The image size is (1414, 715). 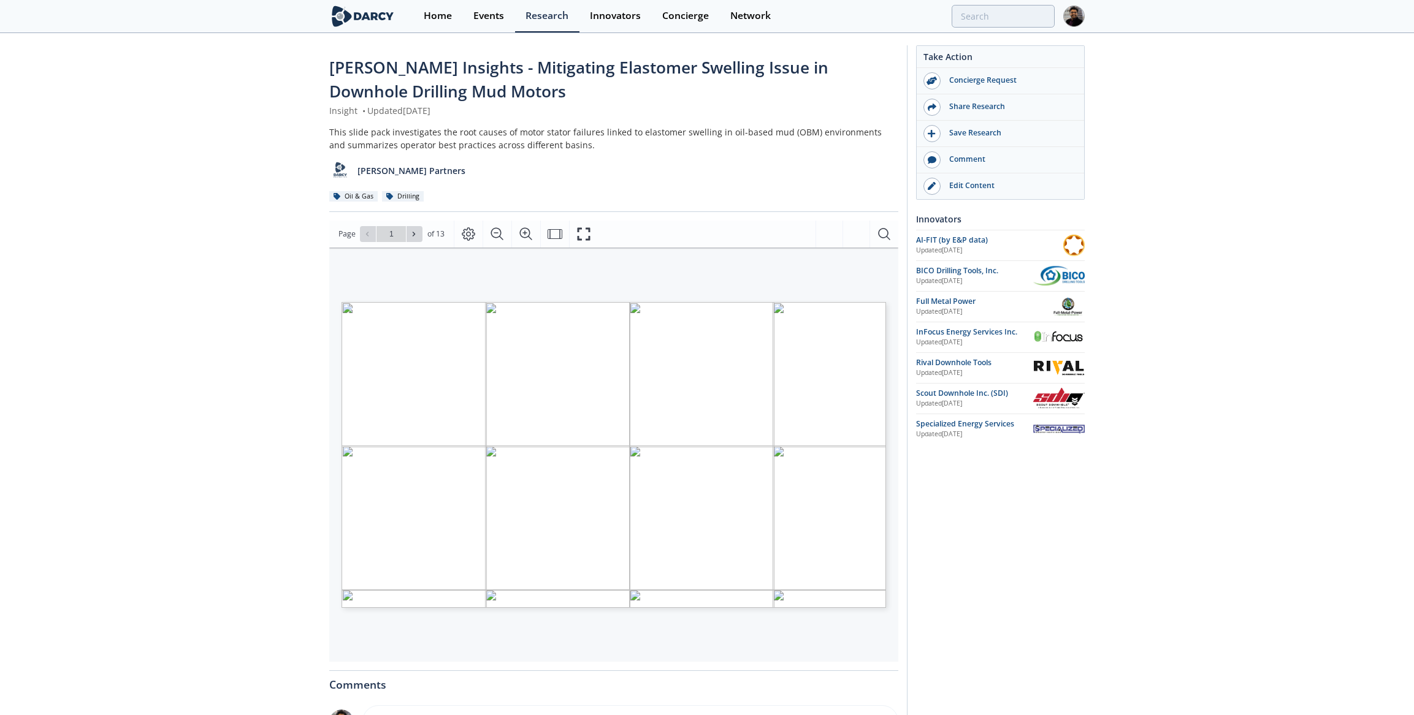 I want to click on img: Specialized Energy Services, so click(x=1059, y=429).